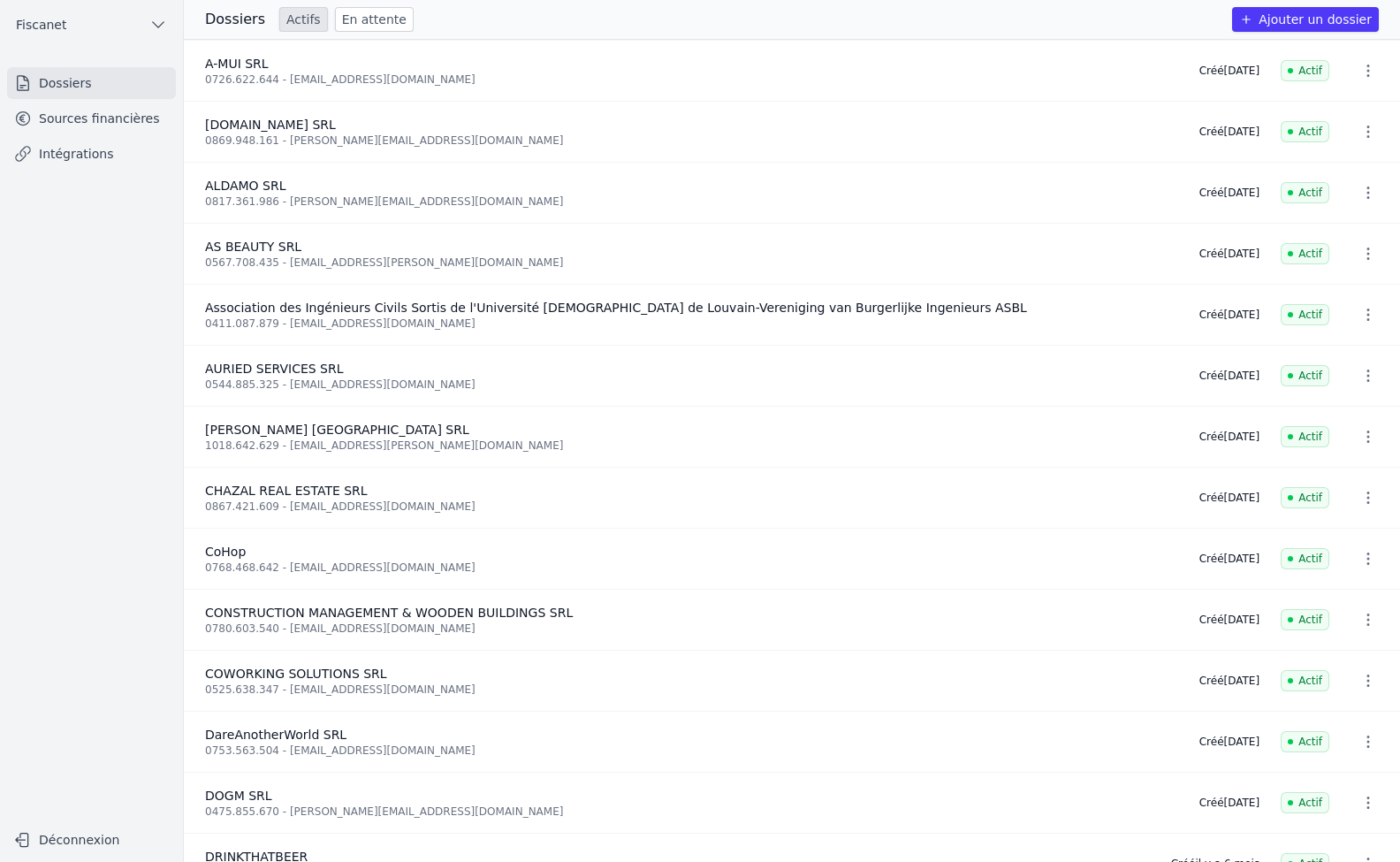  Describe the element at coordinates (91, 24) in the screenshot. I see `button: Fiscanet` at that location.